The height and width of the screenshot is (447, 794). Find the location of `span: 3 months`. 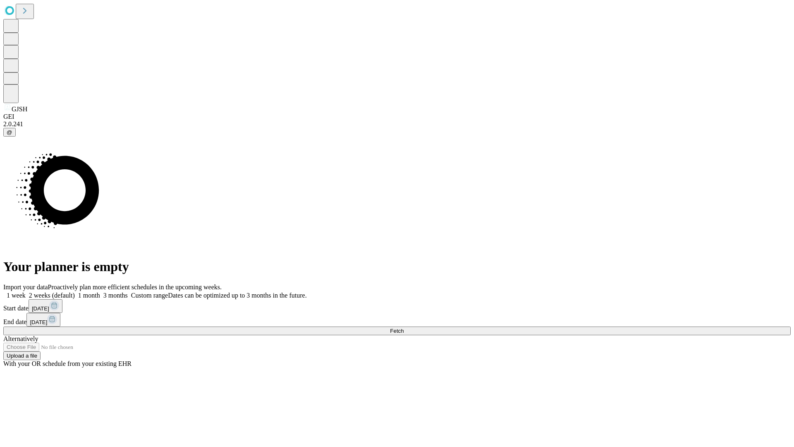

span: 3 months is located at coordinates (115, 295).